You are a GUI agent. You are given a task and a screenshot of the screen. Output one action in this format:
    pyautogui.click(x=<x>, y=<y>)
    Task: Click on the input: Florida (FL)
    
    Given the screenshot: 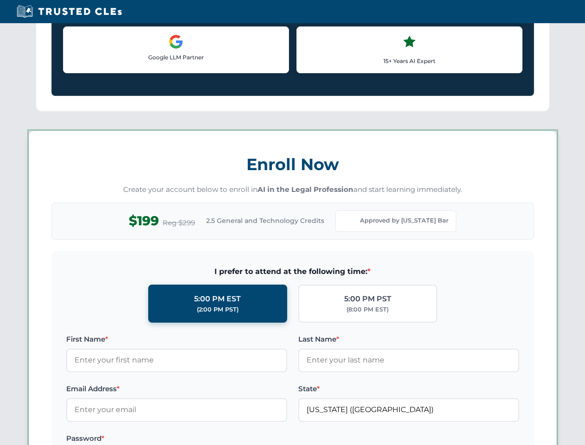 What is the action you would take?
    pyautogui.click(x=409, y=410)
    